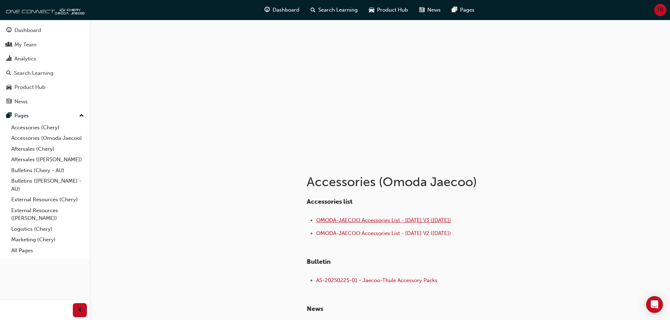 The width and height of the screenshot is (670, 320). What do you see at coordinates (30, 87) in the screenshot?
I see `div: Product Hub` at bounding box center [30, 87].